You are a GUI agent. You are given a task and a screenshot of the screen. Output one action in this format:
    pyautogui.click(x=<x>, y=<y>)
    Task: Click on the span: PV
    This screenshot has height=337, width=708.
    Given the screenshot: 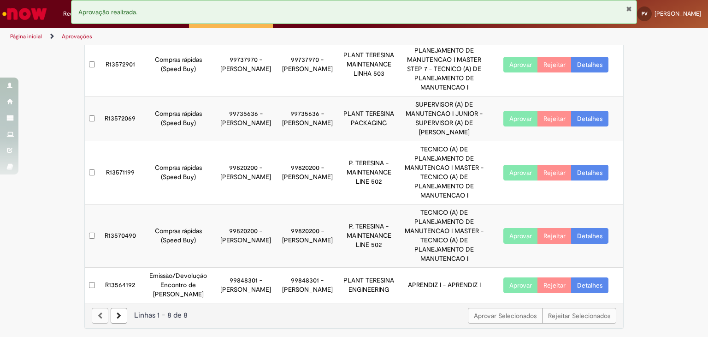 What is the action you would take?
    pyautogui.click(x=644, y=13)
    